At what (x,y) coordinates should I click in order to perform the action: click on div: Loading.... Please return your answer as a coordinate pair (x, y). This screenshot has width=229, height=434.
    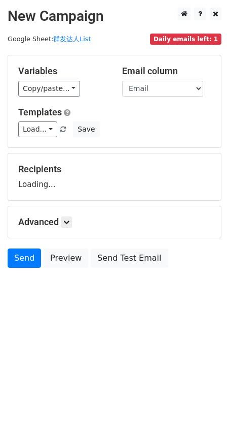
    Looking at the image, I should click on (115, 177).